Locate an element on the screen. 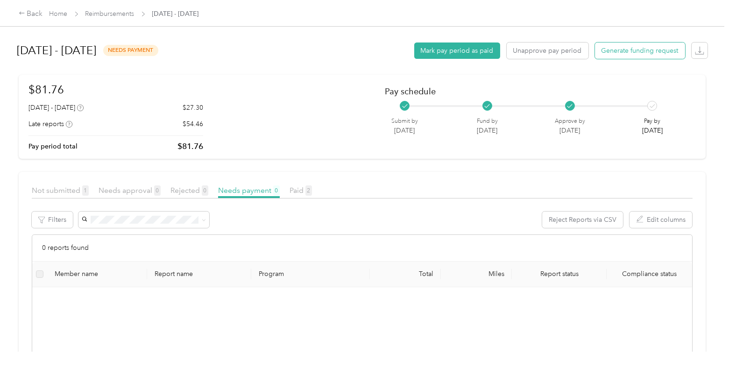  p: Submit by is located at coordinates (404, 121).